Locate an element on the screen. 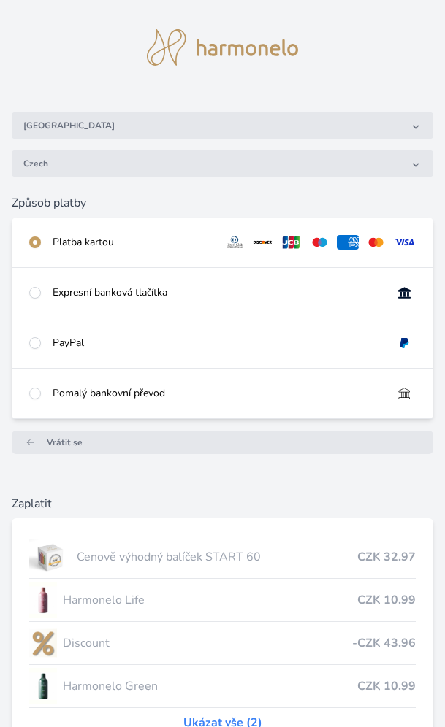 The height and width of the screenshot is (727, 445). div: Pomalý bankovní převod is located at coordinates (217, 393).